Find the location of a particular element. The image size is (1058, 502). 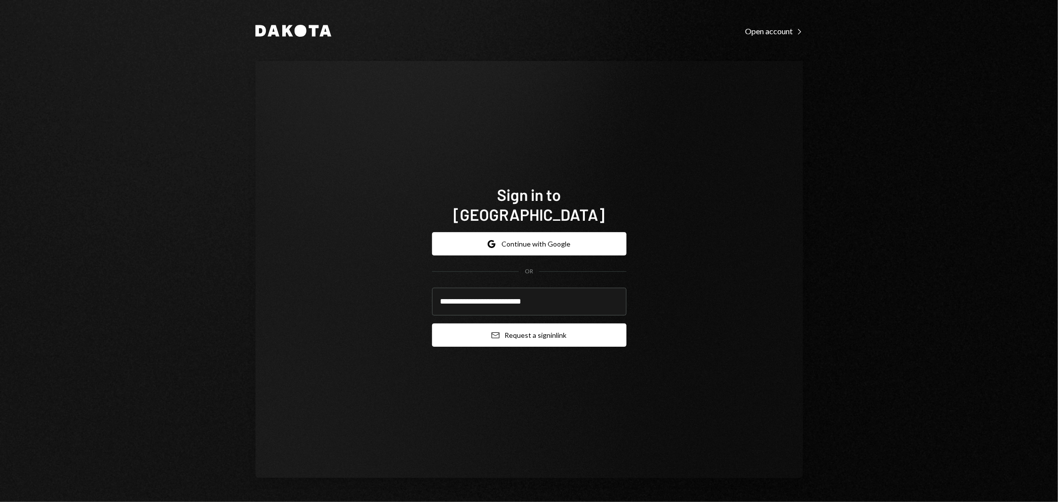

a: Open account is located at coordinates (775, 31).